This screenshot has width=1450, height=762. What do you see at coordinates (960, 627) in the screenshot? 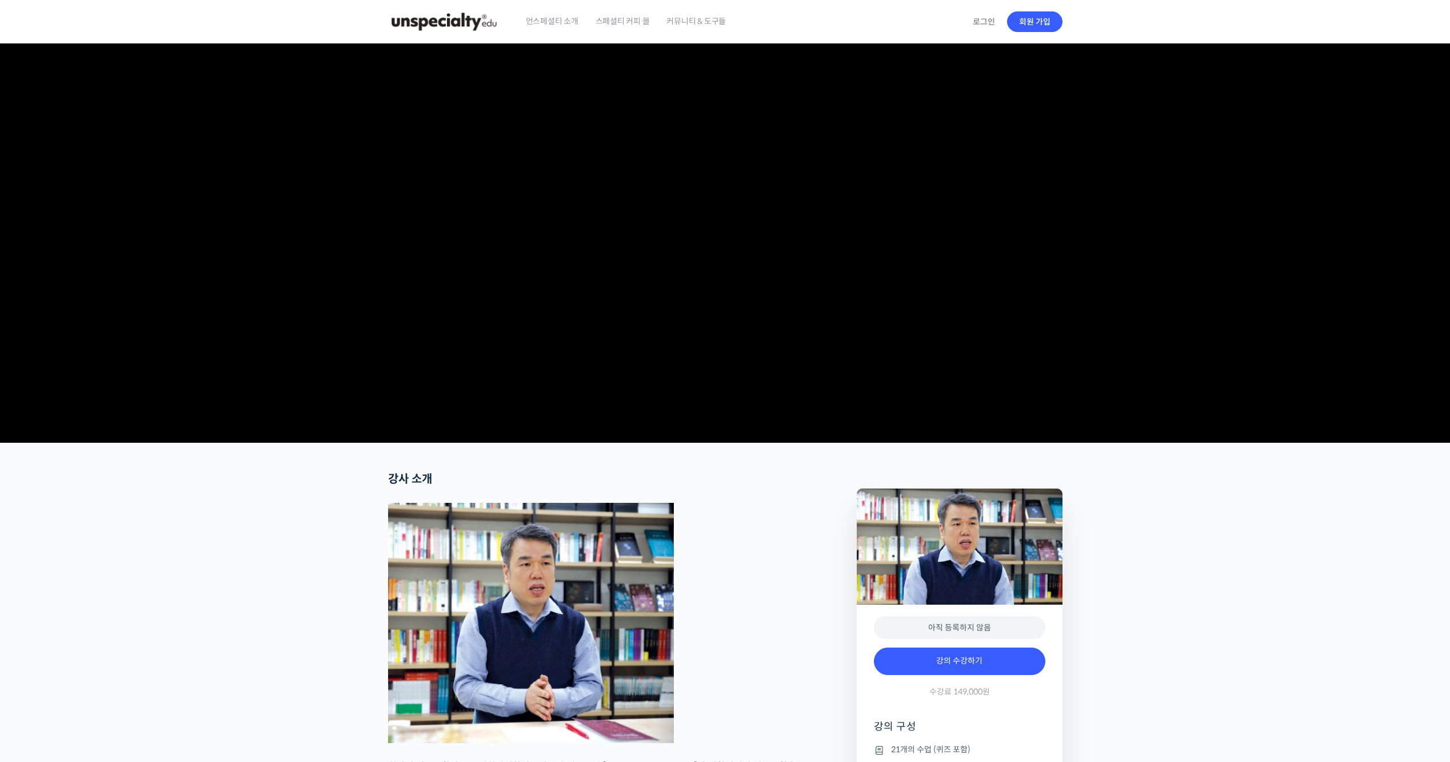
I see `div: 아직 등록하지 않음` at bounding box center [960, 627].